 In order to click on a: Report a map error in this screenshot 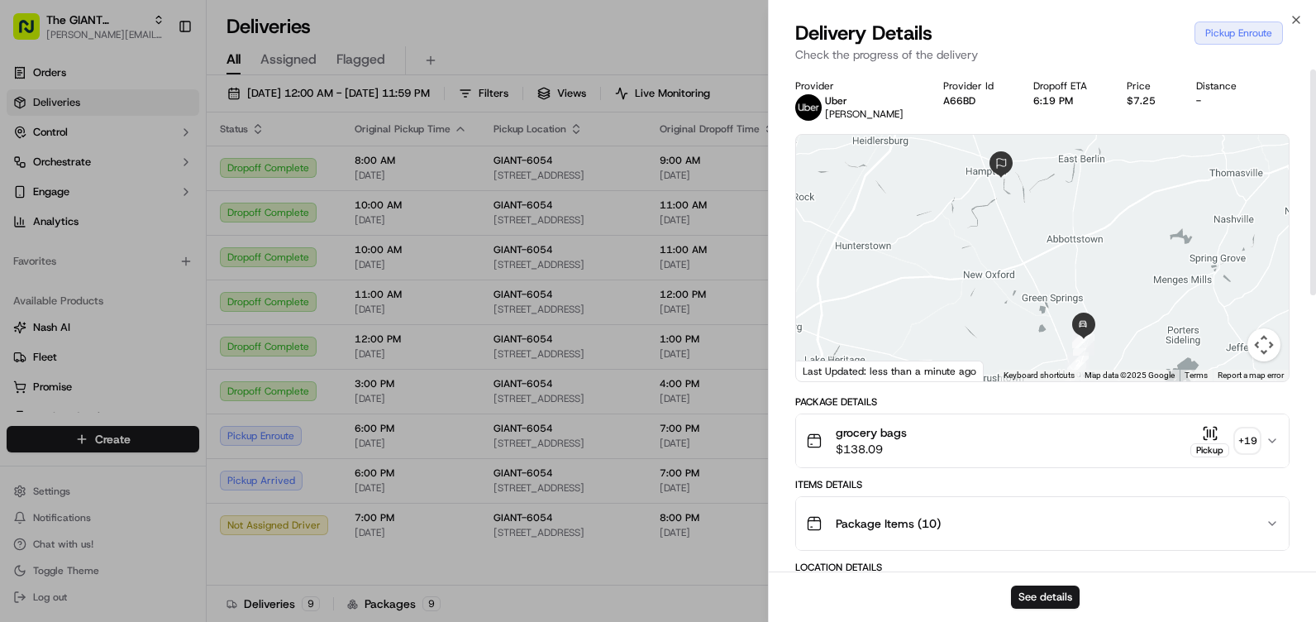, I will do `click(1251, 374)`.